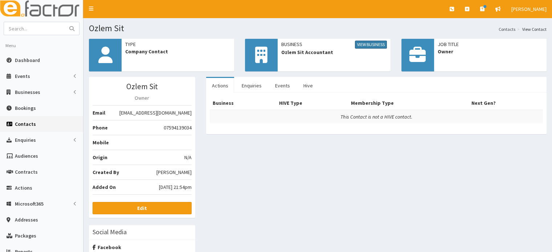 Image resolution: width=552 pixels, height=252 pixels. I want to click on th: Next Gen?, so click(506, 103).